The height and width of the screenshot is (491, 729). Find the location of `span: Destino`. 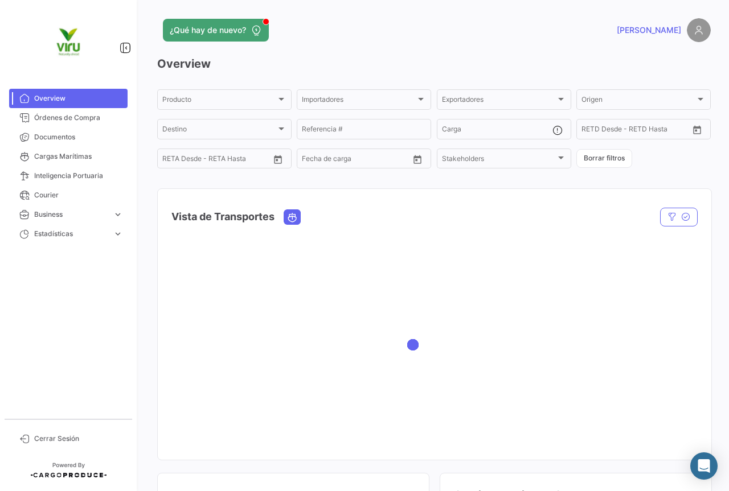

span: Destino is located at coordinates (219, 131).